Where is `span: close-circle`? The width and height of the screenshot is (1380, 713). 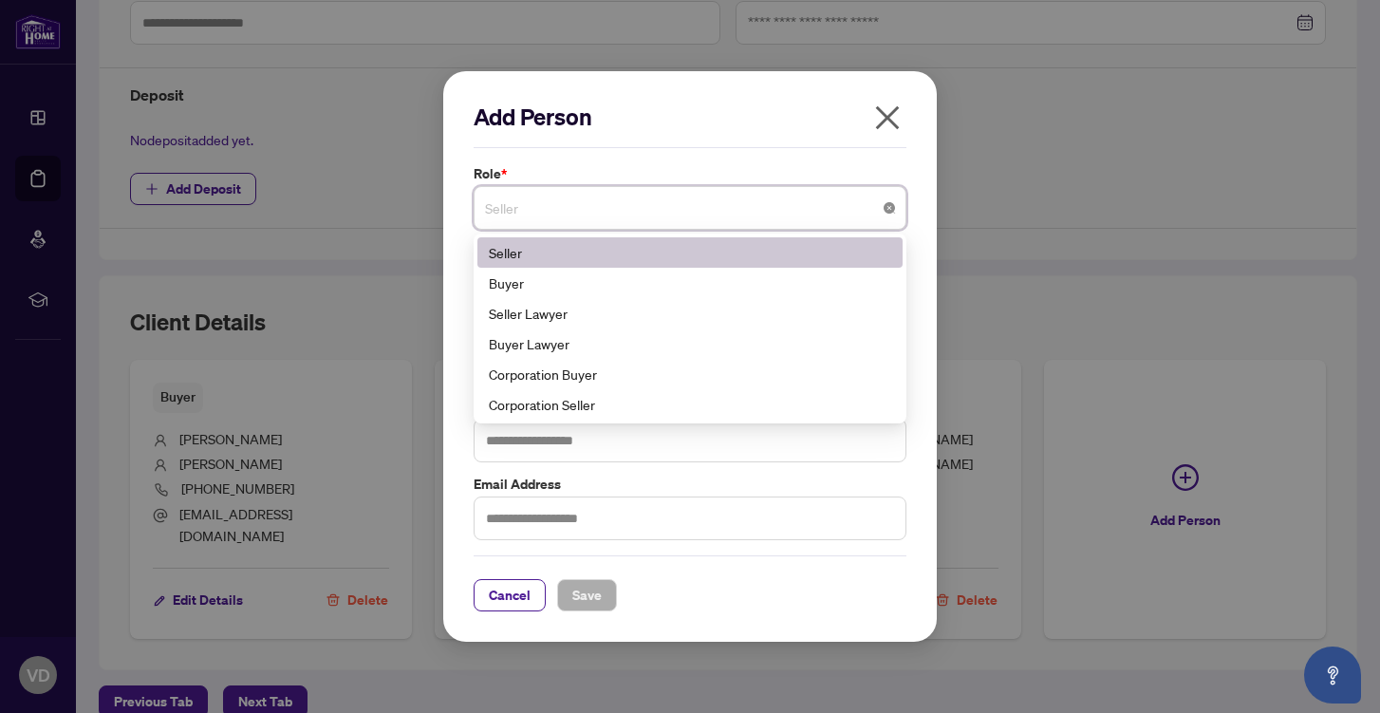 span: close-circle is located at coordinates (889, 208).